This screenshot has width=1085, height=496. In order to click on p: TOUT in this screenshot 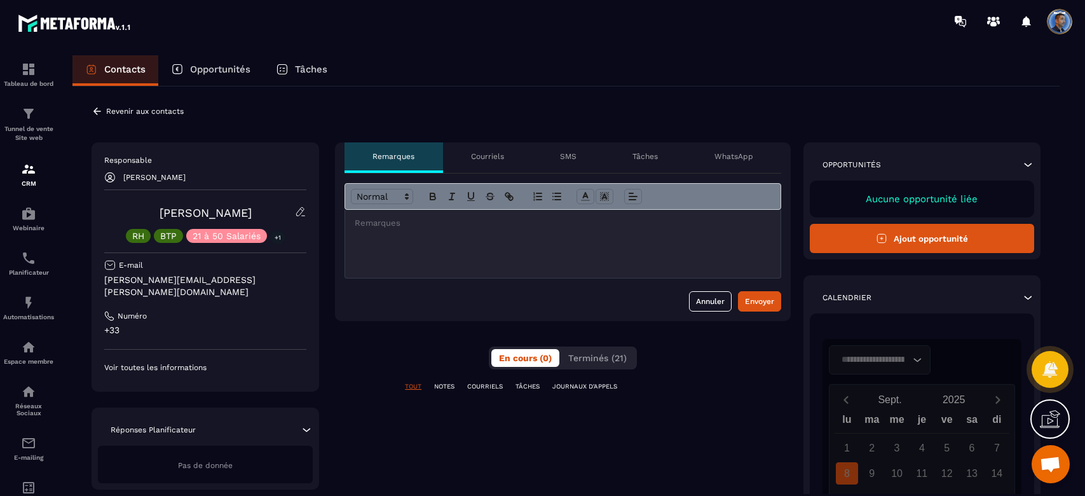, I will do `click(413, 386)`.